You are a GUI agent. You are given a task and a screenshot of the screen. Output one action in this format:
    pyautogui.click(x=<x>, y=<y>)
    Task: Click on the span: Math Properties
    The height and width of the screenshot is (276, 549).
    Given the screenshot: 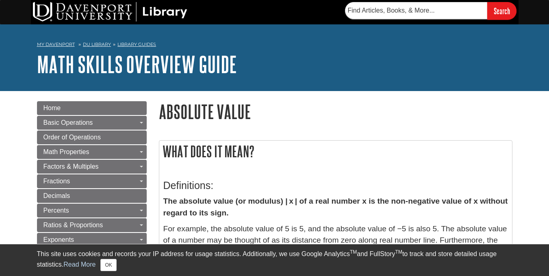 What is the action you would take?
    pyautogui.click(x=66, y=152)
    